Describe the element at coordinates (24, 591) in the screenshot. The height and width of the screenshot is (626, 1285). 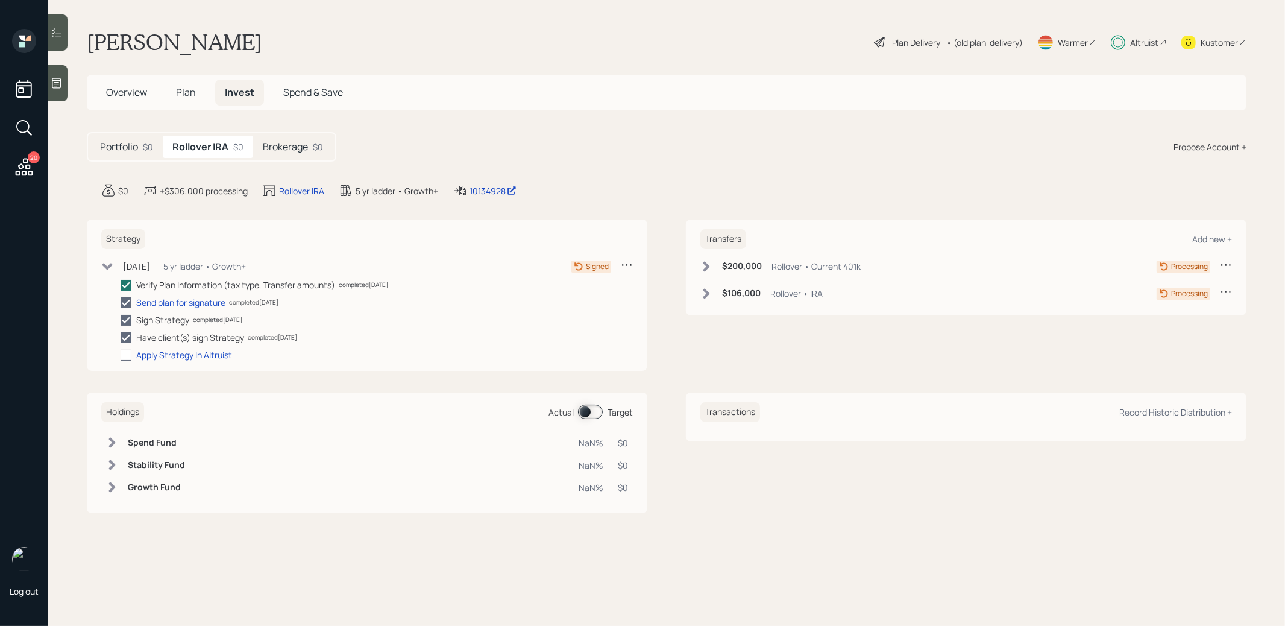
I see `div: Log out` at that location.